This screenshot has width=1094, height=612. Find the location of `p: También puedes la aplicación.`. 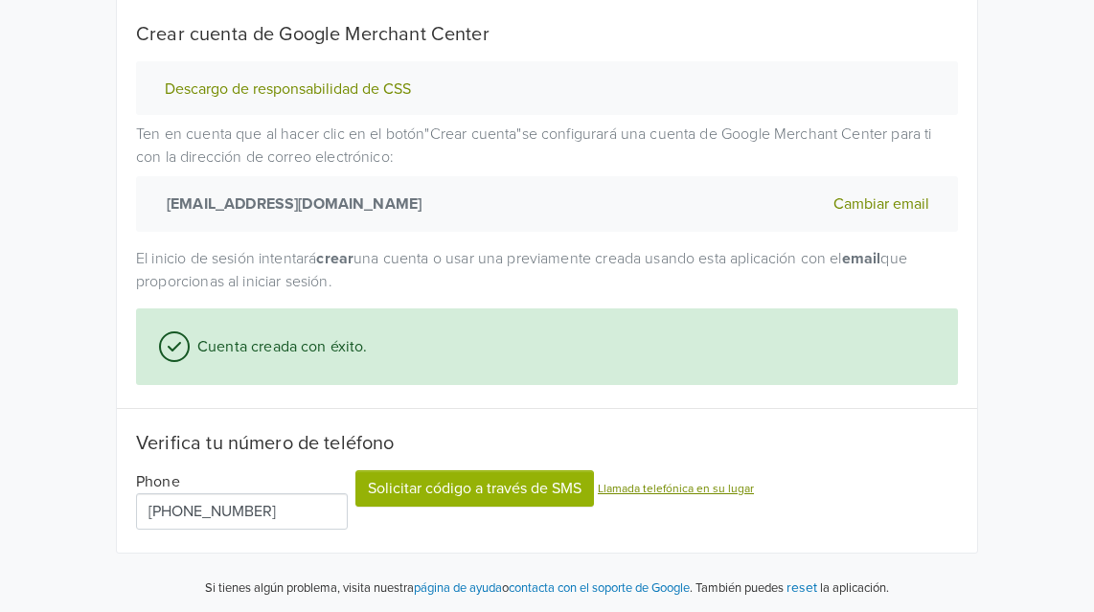

p: También puedes la aplicación. is located at coordinates (791, 587).